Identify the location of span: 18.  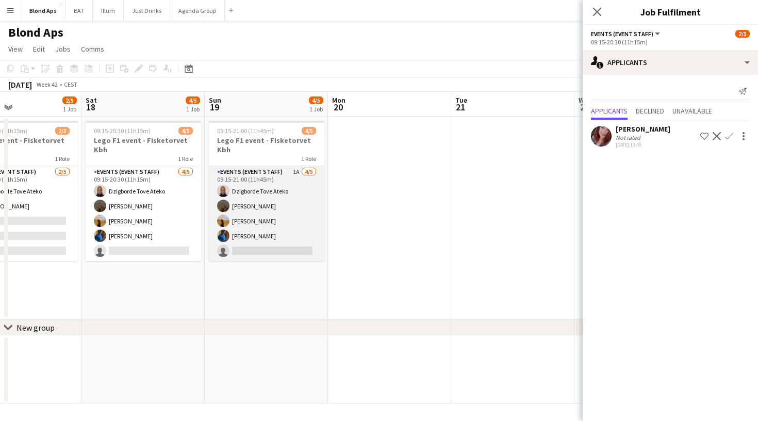
(90, 107).